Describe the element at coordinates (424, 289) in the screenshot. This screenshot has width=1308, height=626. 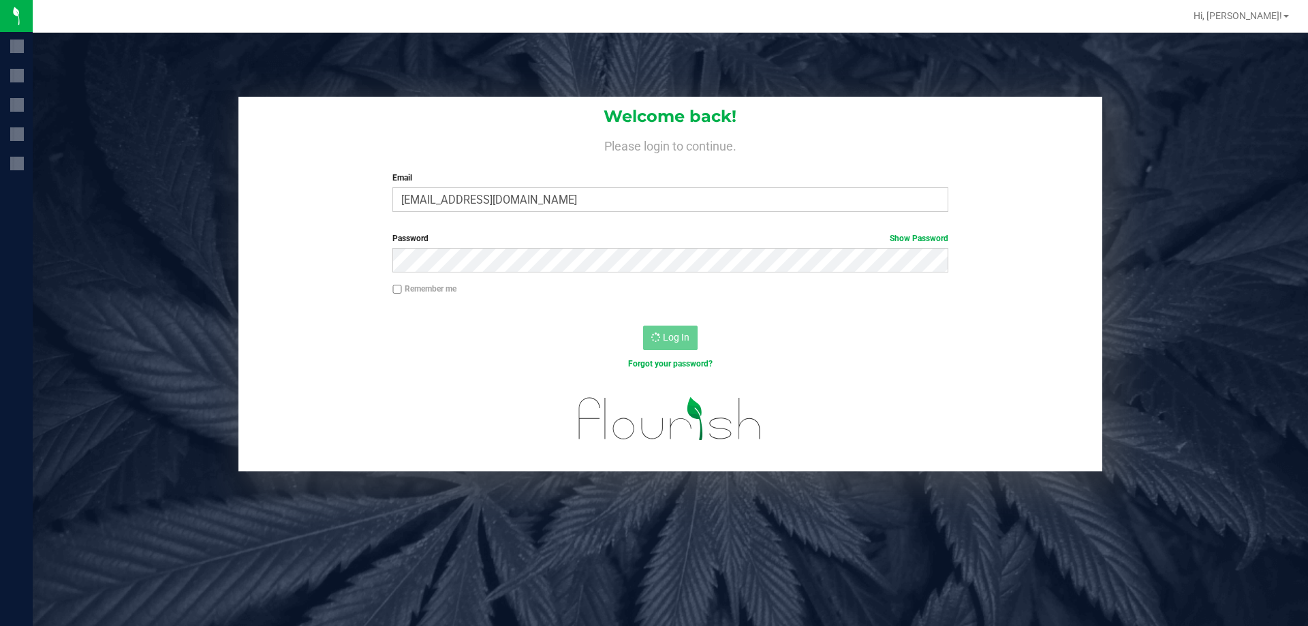
I see `label: Remember me` at that location.